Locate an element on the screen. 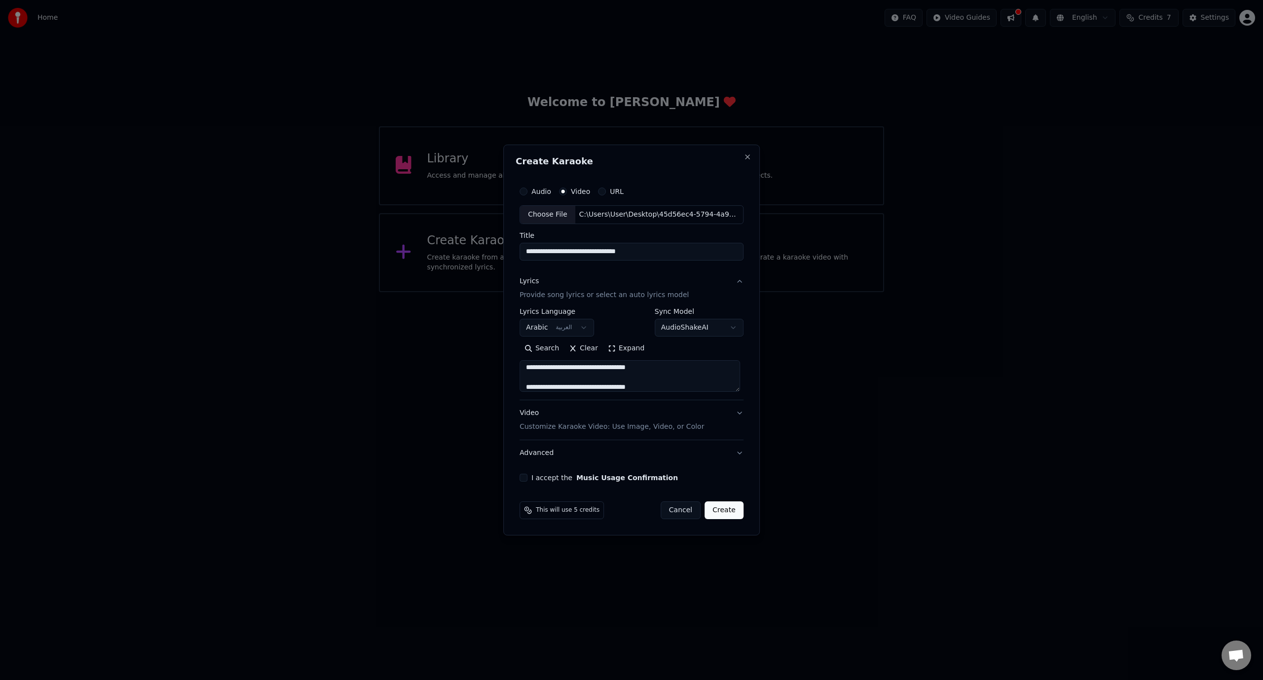 This screenshot has height=680, width=1263. button: Search is located at coordinates (542, 348).